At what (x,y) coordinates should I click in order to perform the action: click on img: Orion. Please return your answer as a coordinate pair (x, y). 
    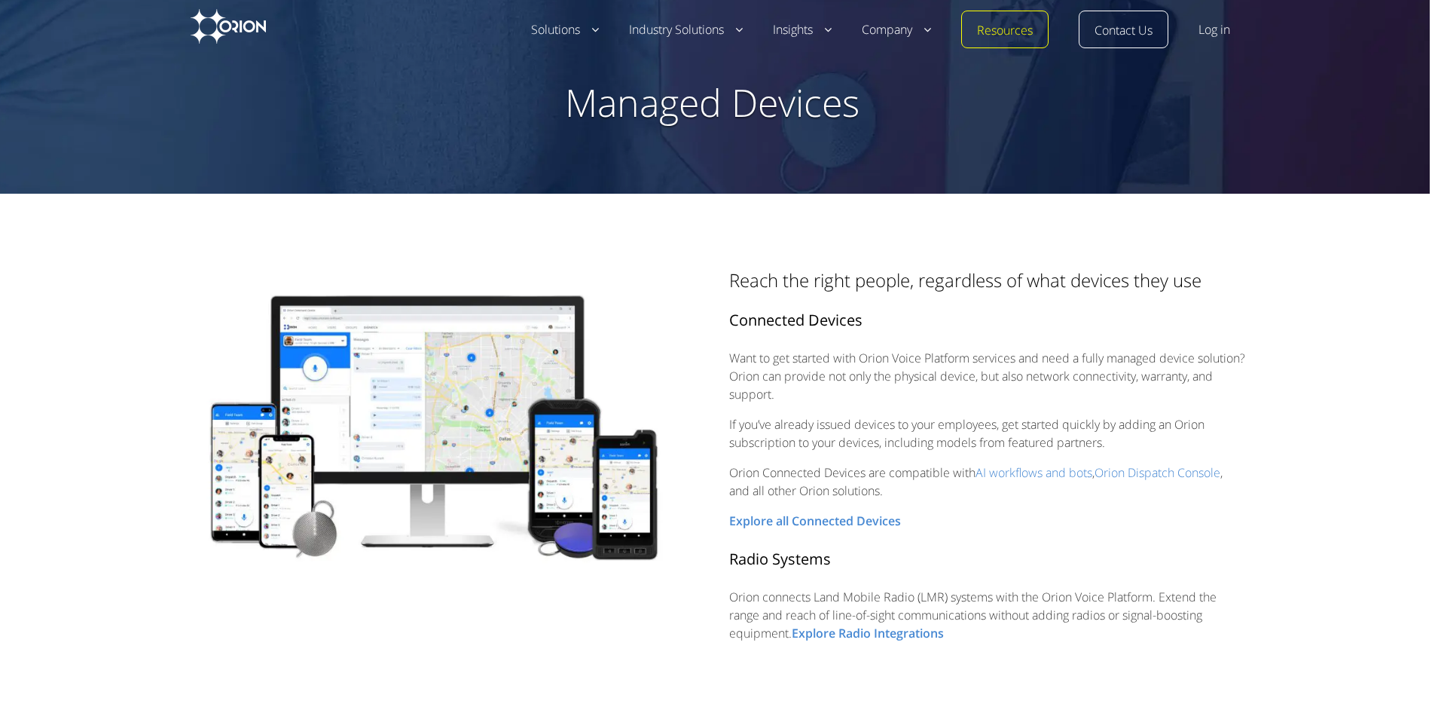
    Looking at the image, I should click on (228, 26).